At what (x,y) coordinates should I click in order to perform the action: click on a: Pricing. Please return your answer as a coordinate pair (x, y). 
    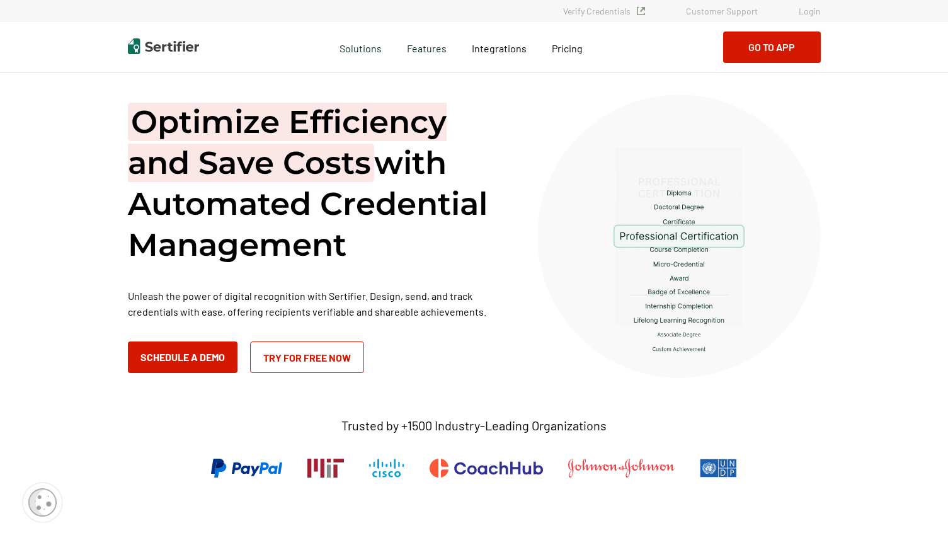
    Looking at the image, I should click on (567, 47).